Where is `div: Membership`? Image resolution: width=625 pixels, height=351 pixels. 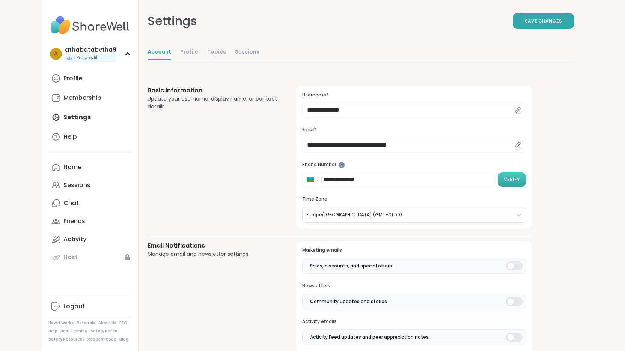
div: Membership is located at coordinates (82, 98).